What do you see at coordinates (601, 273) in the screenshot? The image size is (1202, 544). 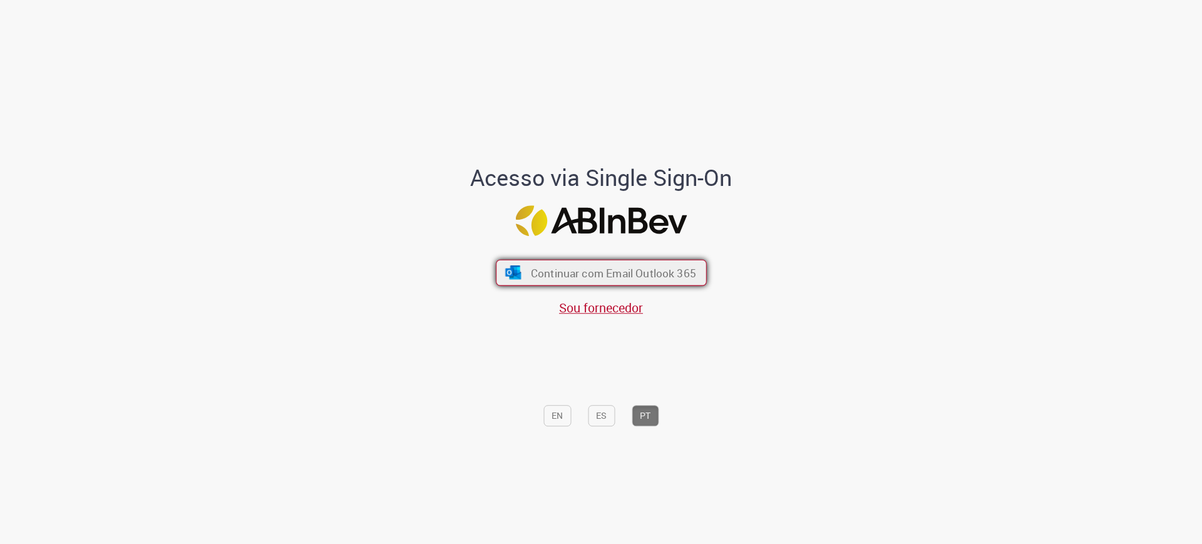 I see `button: ícone Azure/Microsoft 360 Continuar com Email Outlook 365` at bounding box center [601, 273].